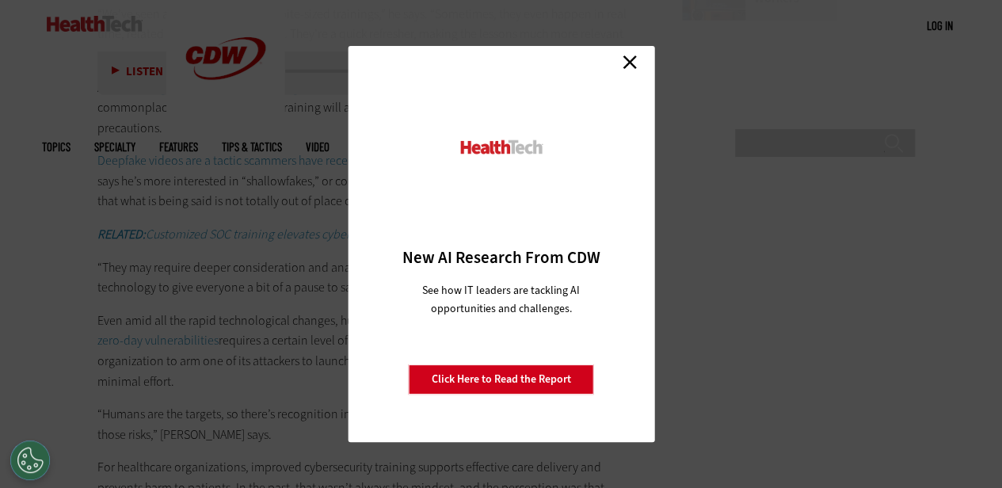 The width and height of the screenshot is (1002, 488). I want to click on a: Close, so click(630, 62).